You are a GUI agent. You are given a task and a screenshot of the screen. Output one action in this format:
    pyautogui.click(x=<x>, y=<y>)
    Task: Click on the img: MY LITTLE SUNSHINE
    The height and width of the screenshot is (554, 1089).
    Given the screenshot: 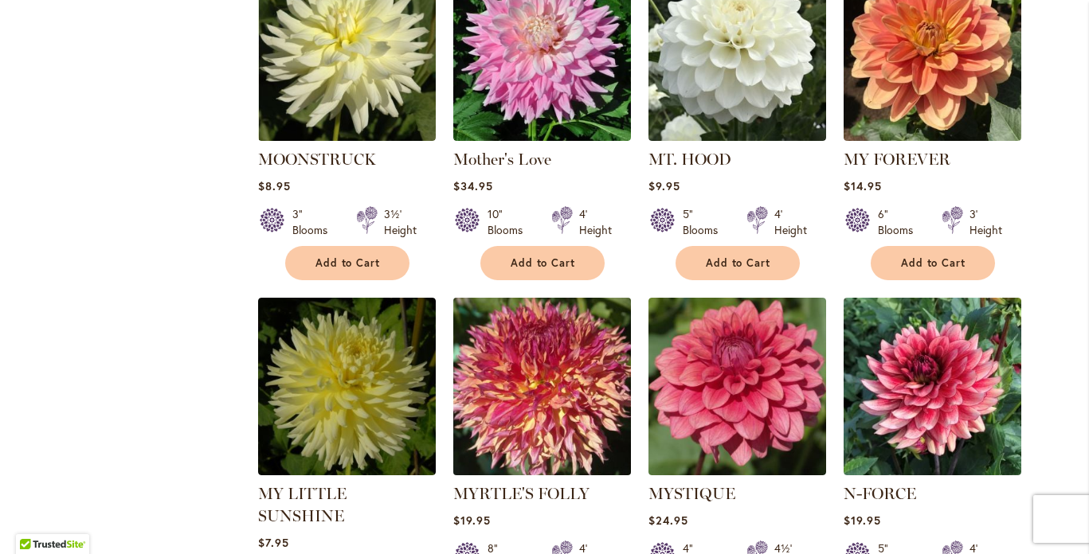 What is the action you would take?
    pyautogui.click(x=346, y=386)
    